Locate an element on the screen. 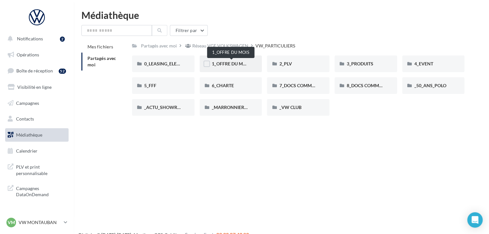 This screenshot has height=234, width=489. span: Calendrier is located at coordinates (27, 150).